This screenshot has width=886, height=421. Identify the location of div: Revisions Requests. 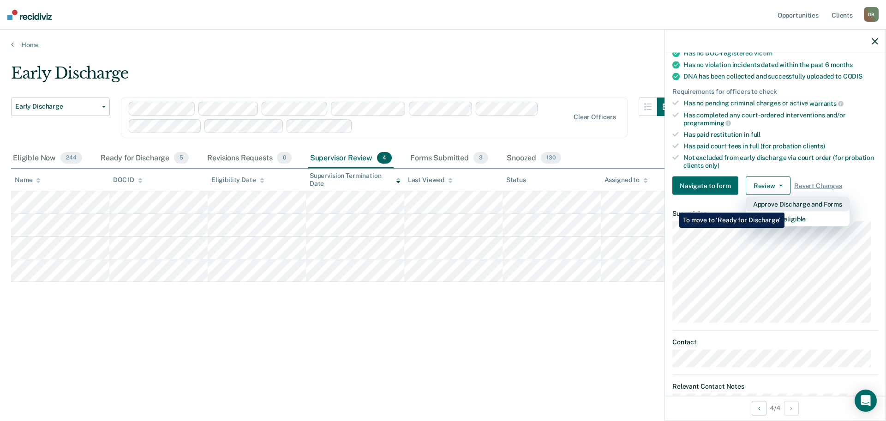
(249, 158).